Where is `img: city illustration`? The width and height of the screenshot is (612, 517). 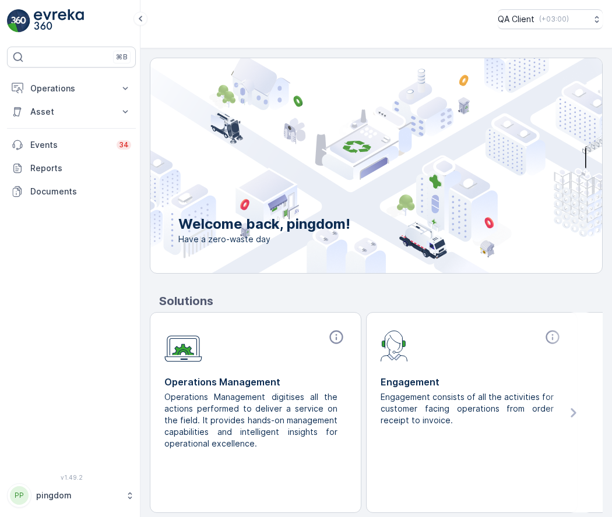 img: city illustration is located at coordinates (350, 165).